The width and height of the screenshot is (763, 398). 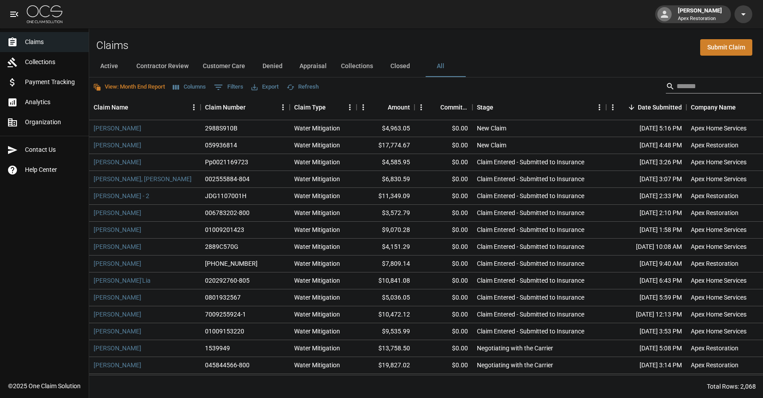 What do you see at coordinates (313, 66) in the screenshot?
I see `button: Appraisal` at bounding box center [313, 66].